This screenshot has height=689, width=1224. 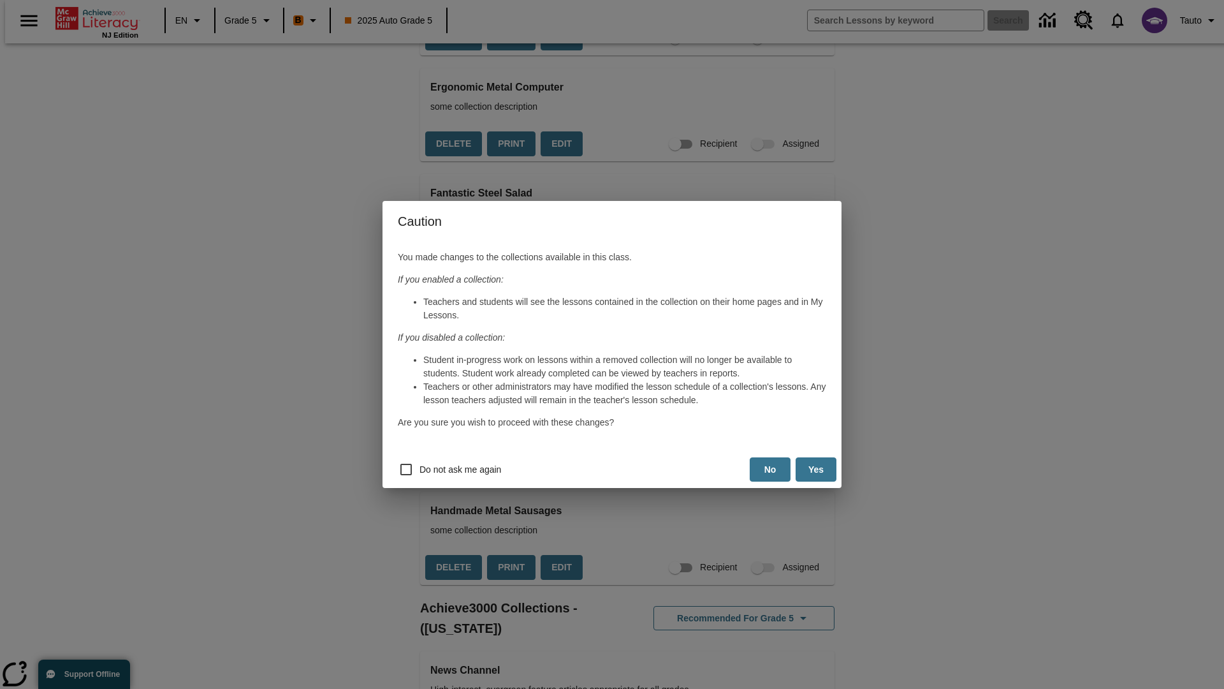 I want to click on button: Yes, so click(x=816, y=469).